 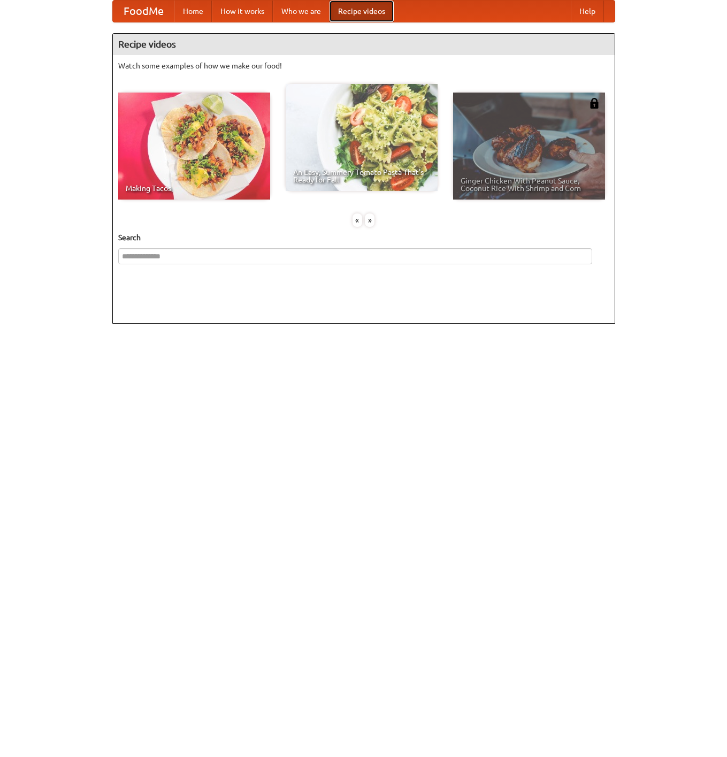 What do you see at coordinates (364, 66) in the screenshot?
I see `p: Watch some examples of how we make our food!` at bounding box center [364, 66].